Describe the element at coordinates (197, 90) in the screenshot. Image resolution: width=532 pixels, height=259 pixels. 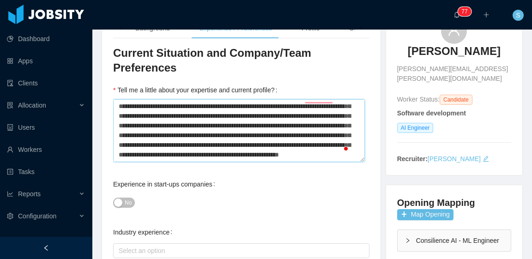
I see `label: Tell me a little about your expertise and current profile?` at that location.